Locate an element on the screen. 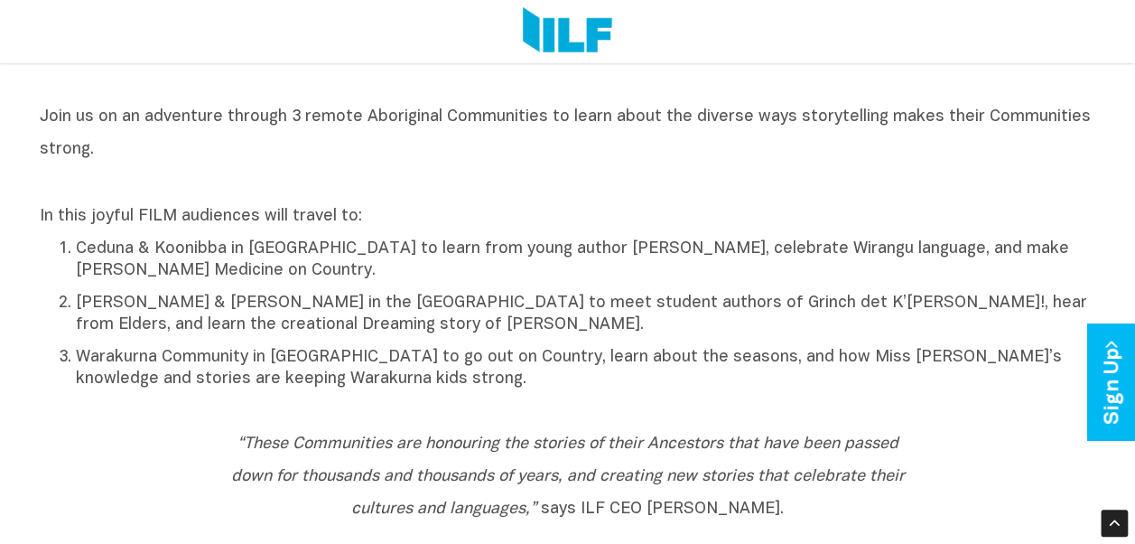 Image resolution: width=1135 pixels, height=544 pixels. p: In this joyful FILM audiences will travel to: is located at coordinates (568, 217).